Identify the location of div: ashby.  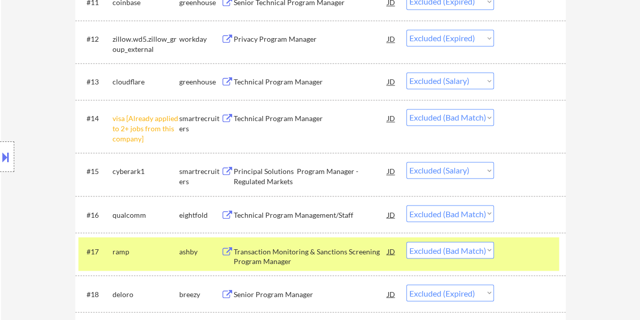
(200, 252).